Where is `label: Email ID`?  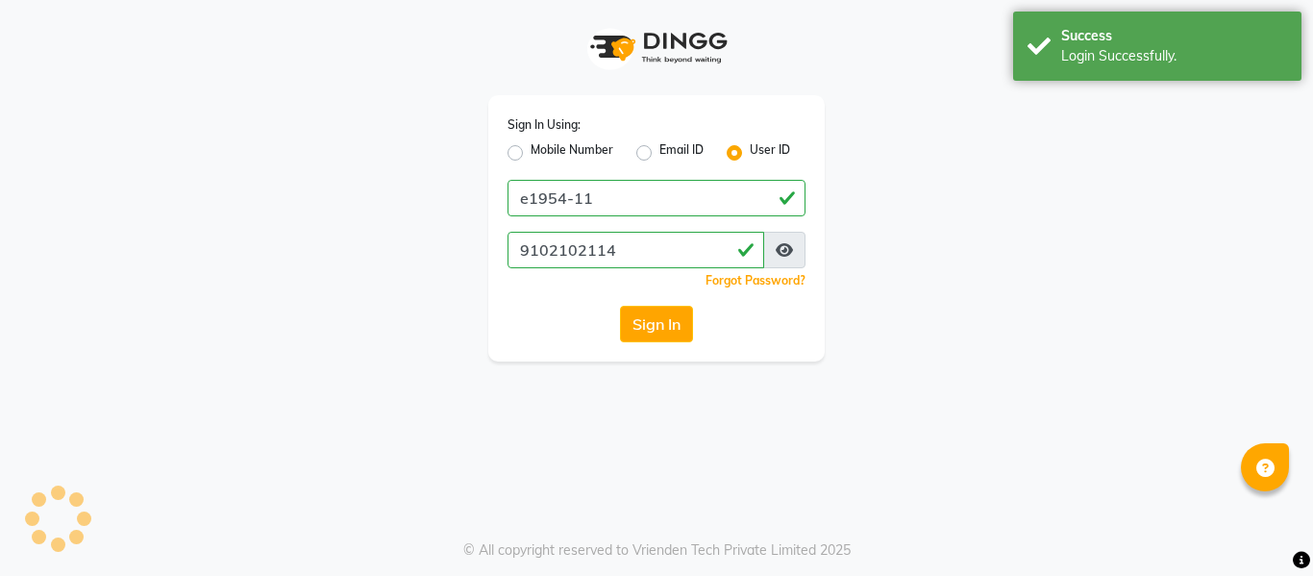 label: Email ID is located at coordinates (682, 153).